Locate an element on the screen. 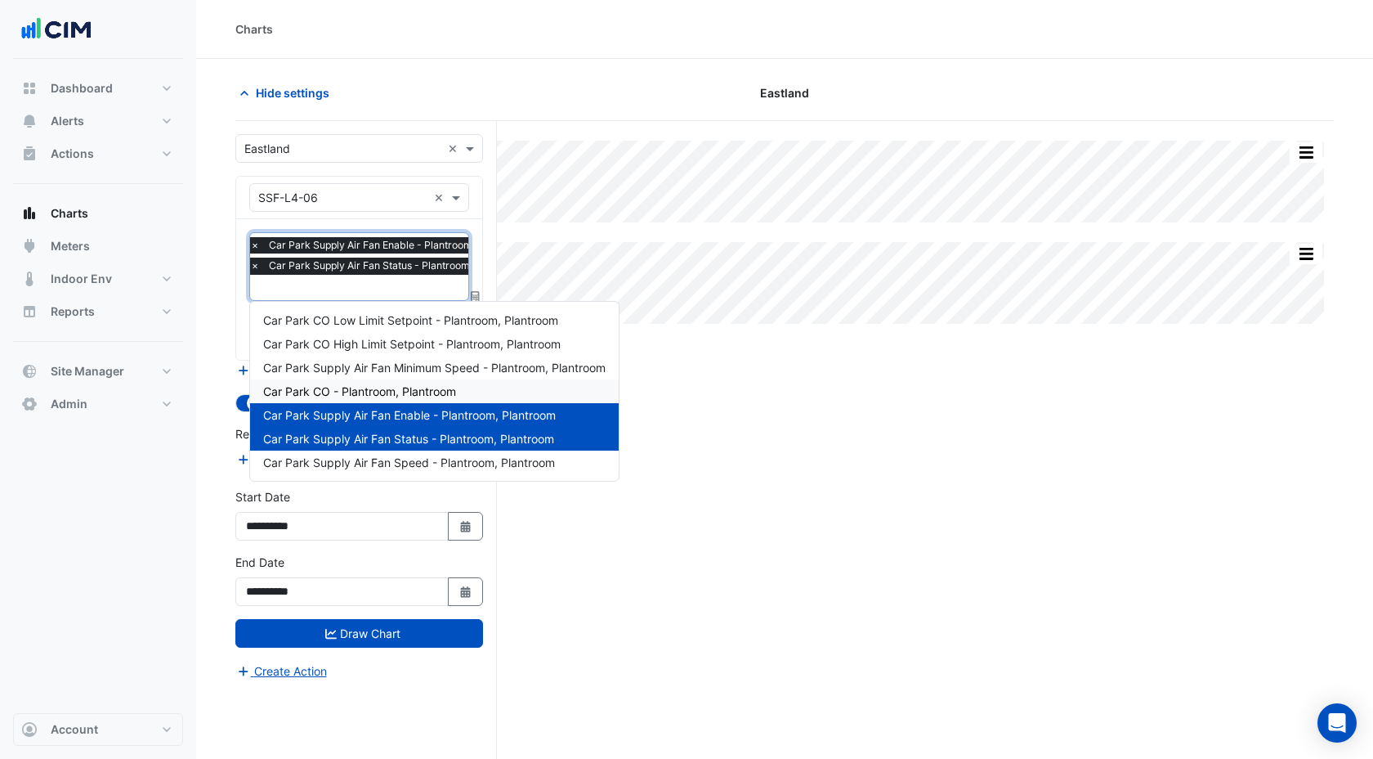  button: Actions is located at coordinates (98, 154).